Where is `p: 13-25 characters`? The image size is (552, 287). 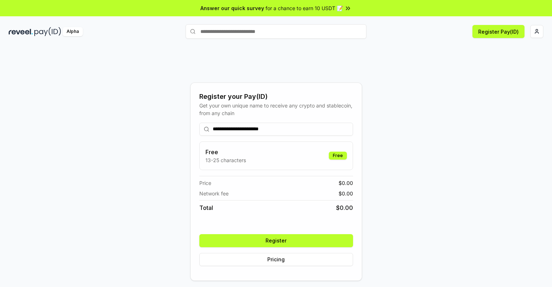 p: 13-25 characters is located at coordinates (226, 160).